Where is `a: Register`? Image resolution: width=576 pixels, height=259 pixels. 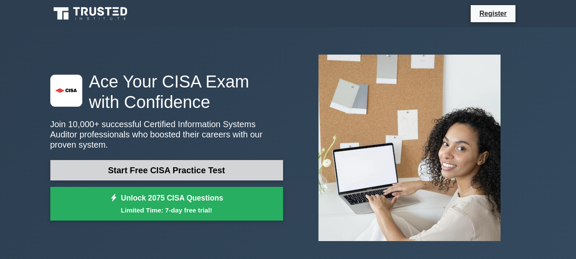
a: Register is located at coordinates (493, 13).